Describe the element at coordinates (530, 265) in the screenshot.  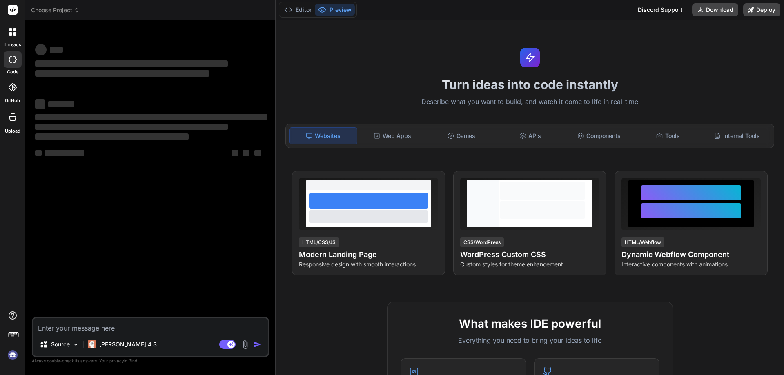
I see `p: Custom styles for theme enhancement` at that location.